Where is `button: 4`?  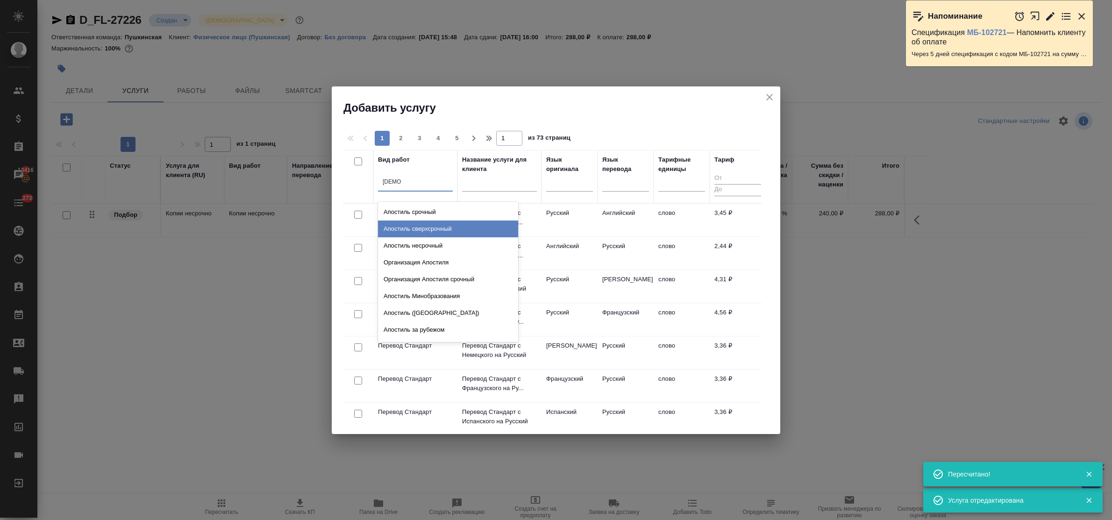 button: 4 is located at coordinates (438, 138).